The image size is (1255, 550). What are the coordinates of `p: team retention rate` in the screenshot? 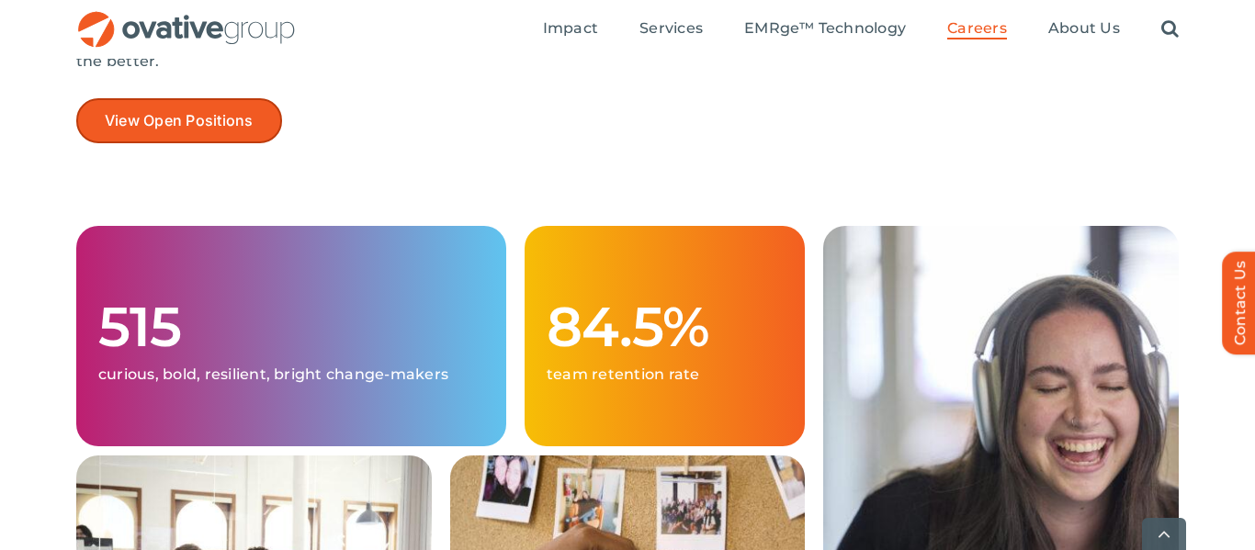 It's located at (664, 375).